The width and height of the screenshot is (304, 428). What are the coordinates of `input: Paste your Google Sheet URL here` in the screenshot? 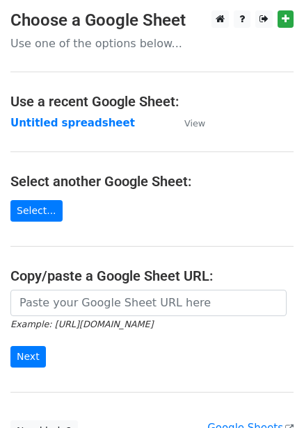 It's located at (148, 303).